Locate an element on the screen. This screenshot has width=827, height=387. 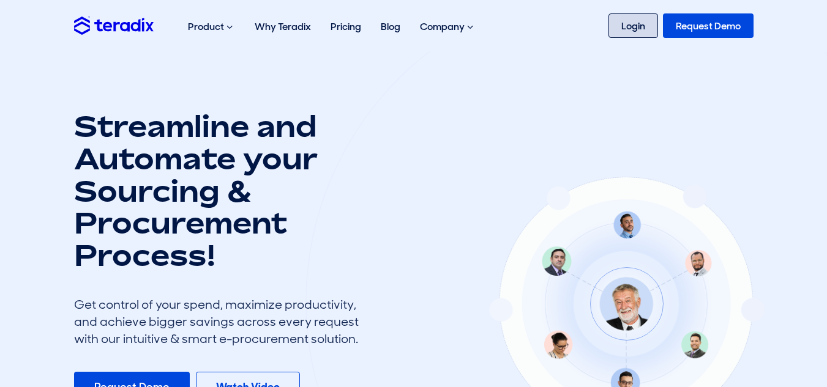
a: Login is located at coordinates (633, 26).